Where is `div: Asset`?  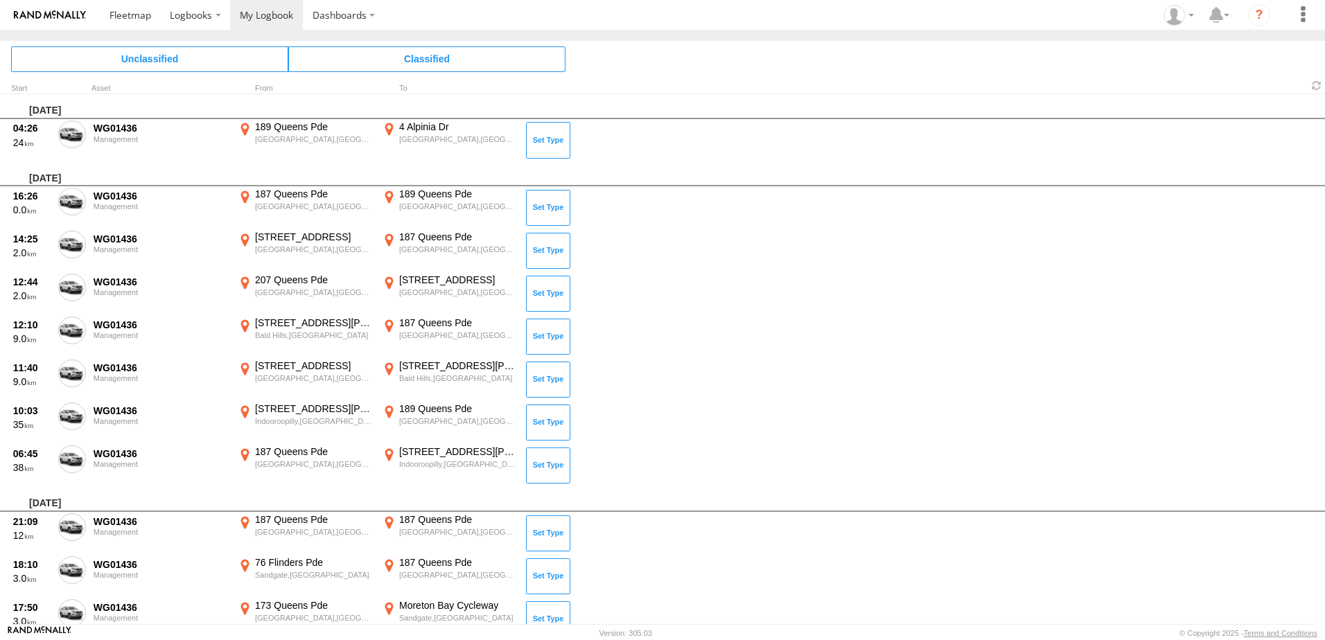 div: Asset is located at coordinates (161, 89).